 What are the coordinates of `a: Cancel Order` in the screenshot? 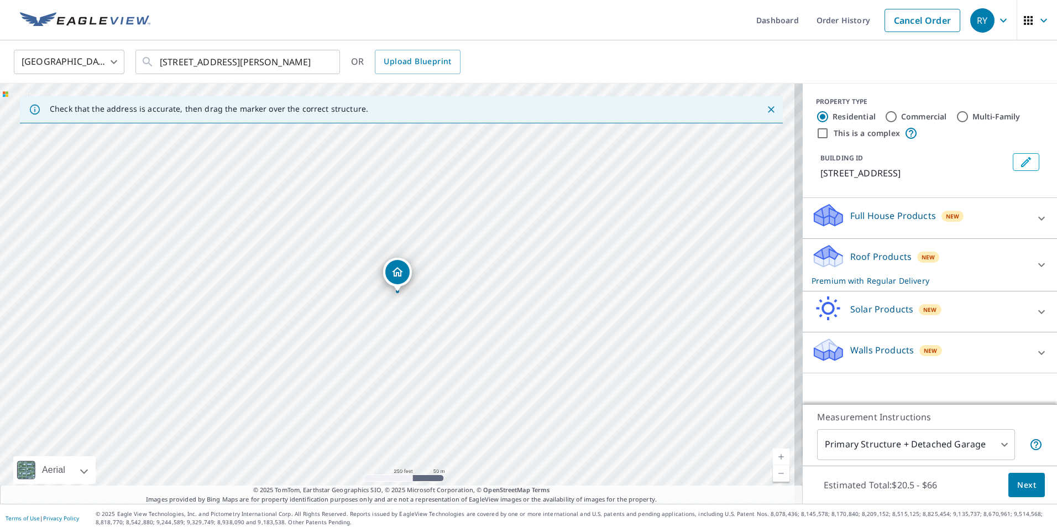 It's located at (922, 20).